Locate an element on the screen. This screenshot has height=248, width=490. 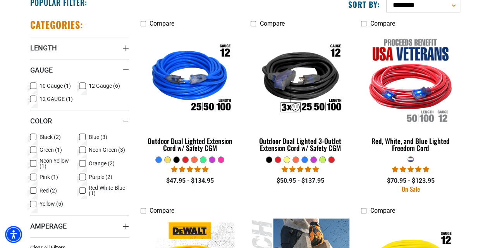
img: Outdoor Dual Lighted 3-Outlet Extension Cord w/ Safety CGM is located at coordinates (300, 79).